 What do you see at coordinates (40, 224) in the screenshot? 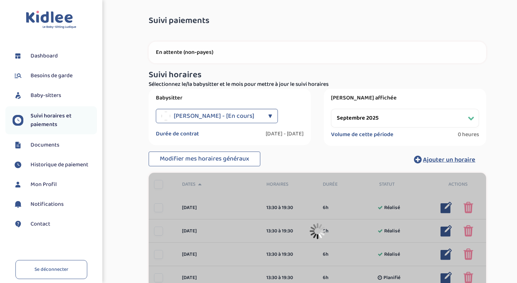
I see `span: Contact` at bounding box center [40, 224].